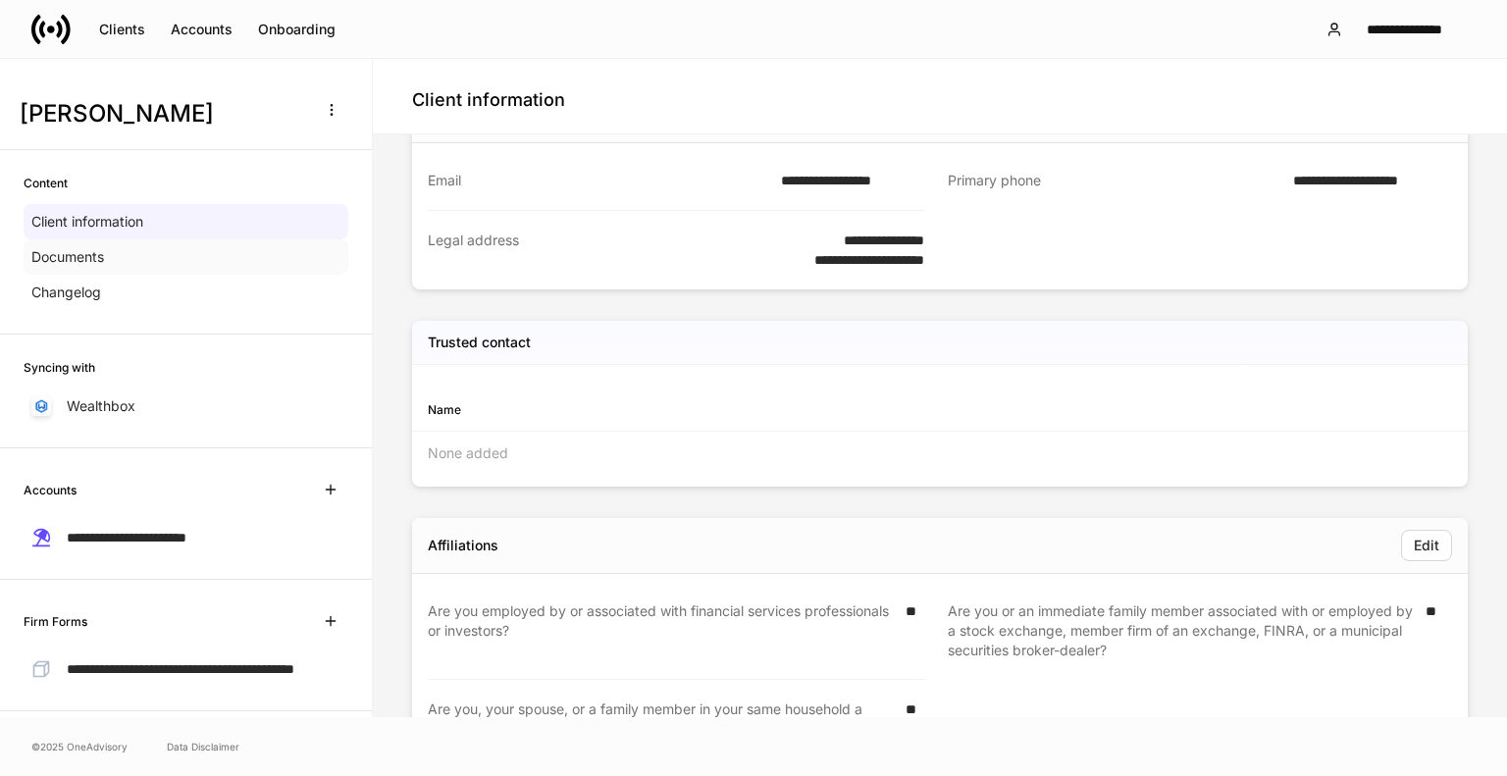 This screenshot has width=1507, height=776. I want to click on div: Are you or an immediate family member associated with or employed by a stock exchange, member fir..., so click(1180, 631).